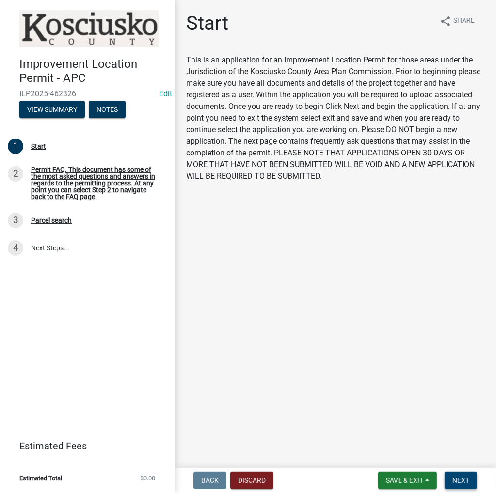 The width and height of the screenshot is (496, 493). I want to click on button: Discard, so click(252, 481).